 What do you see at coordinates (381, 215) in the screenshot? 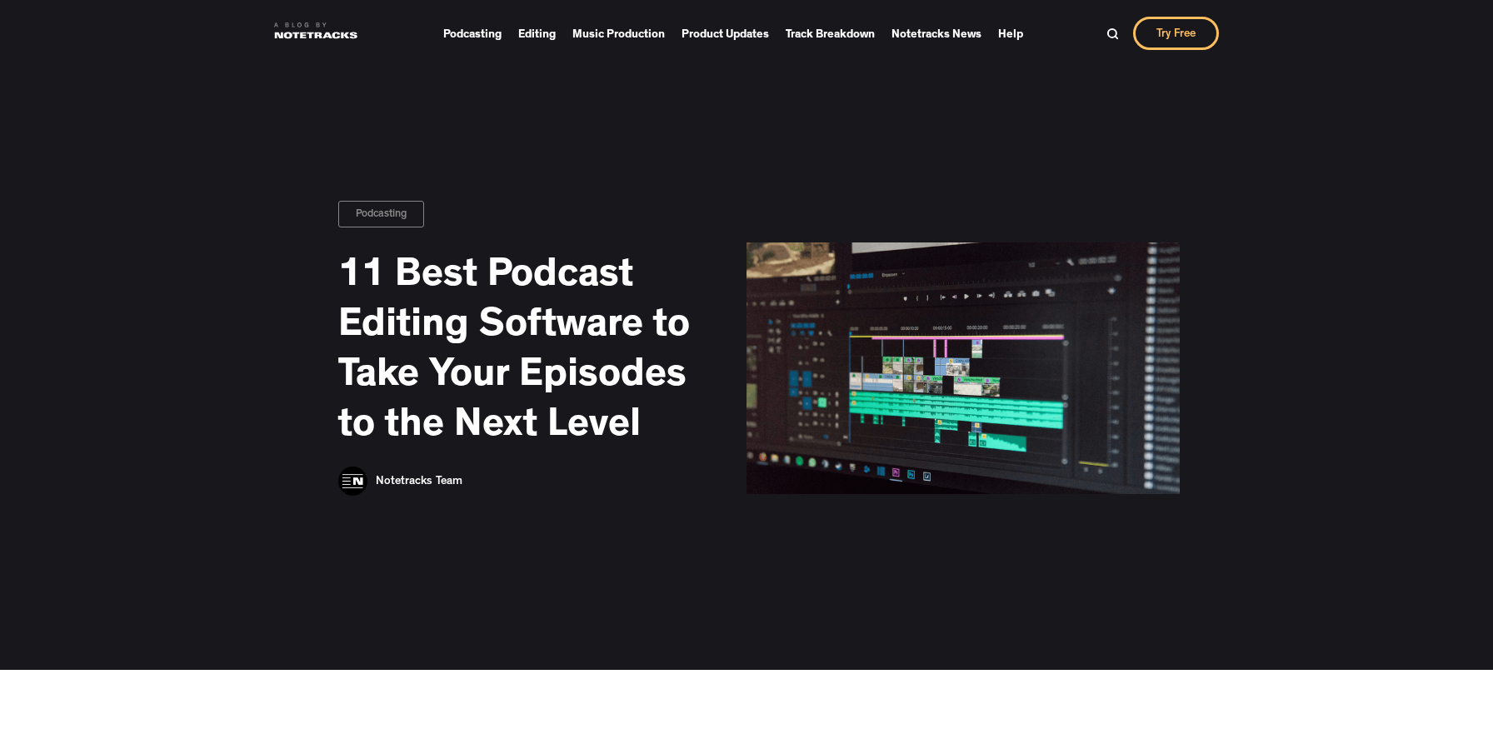
I see `div: Podcasting` at bounding box center [381, 215].